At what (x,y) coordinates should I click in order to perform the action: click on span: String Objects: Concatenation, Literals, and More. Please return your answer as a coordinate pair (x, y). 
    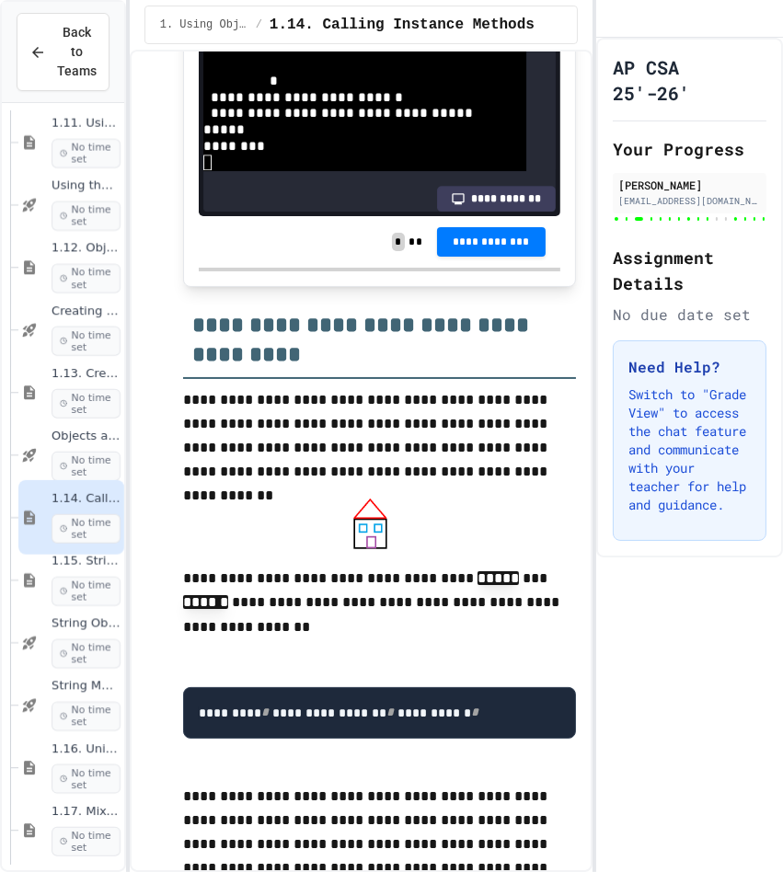
    Looking at the image, I should click on (86, 624).